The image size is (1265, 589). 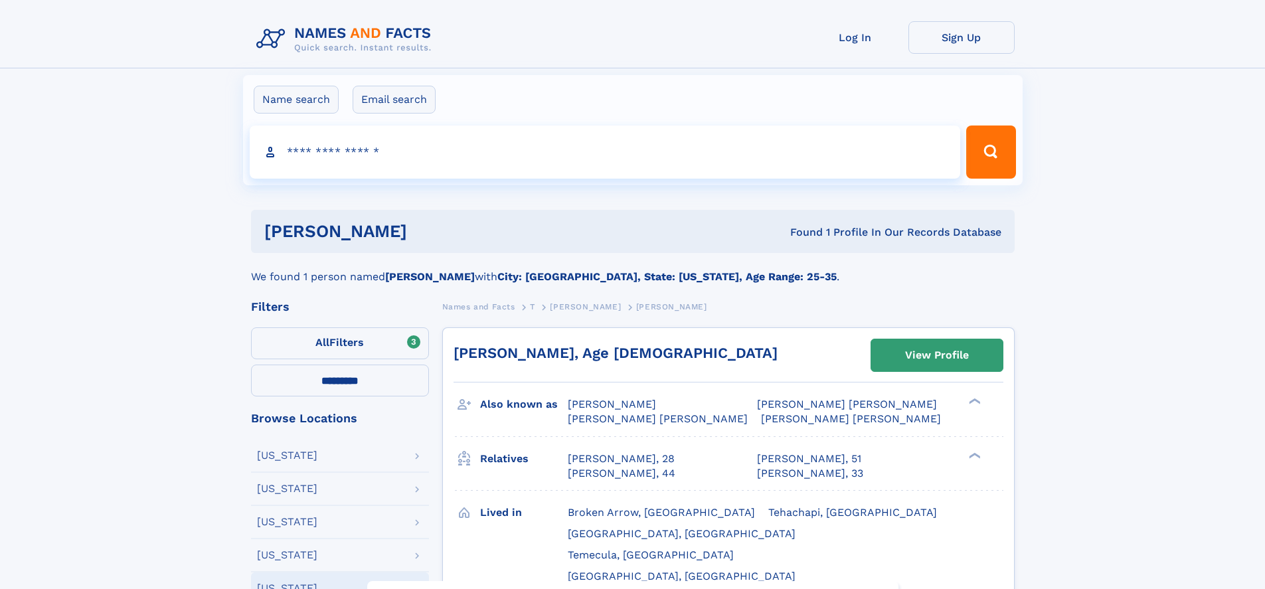 What do you see at coordinates (340, 418) in the screenshot?
I see `div: Browse Locations` at bounding box center [340, 418].